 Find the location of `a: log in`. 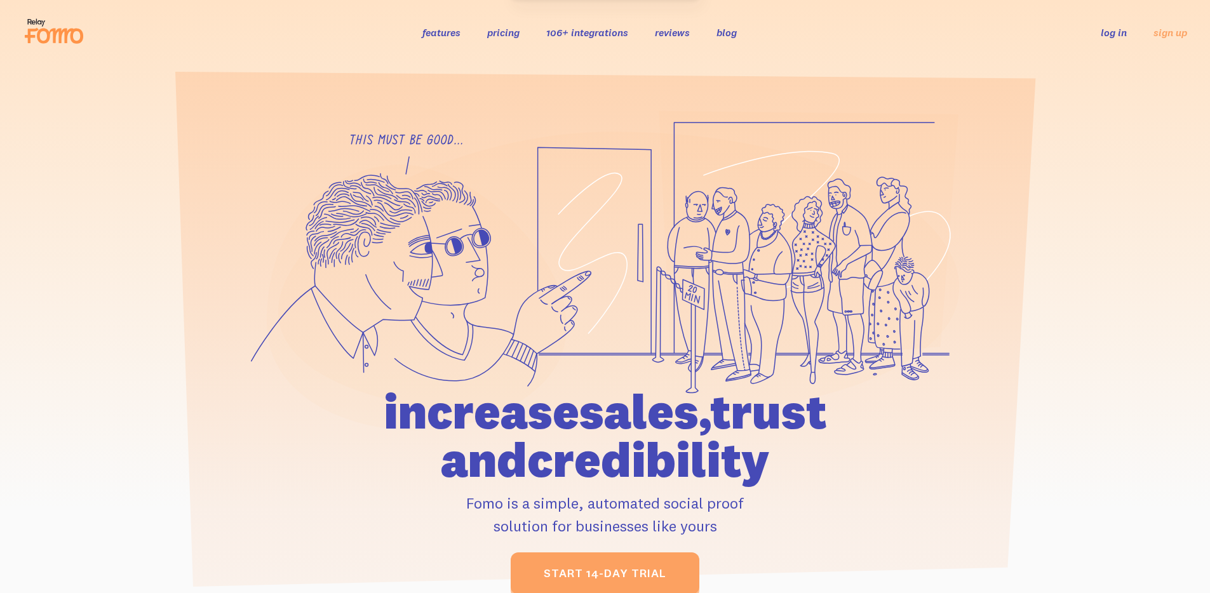

a: log in is located at coordinates (1114, 32).